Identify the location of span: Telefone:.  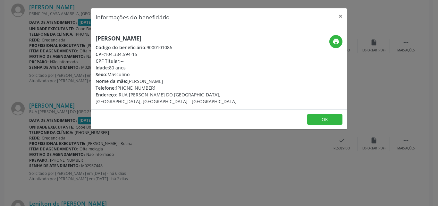
(106, 88).